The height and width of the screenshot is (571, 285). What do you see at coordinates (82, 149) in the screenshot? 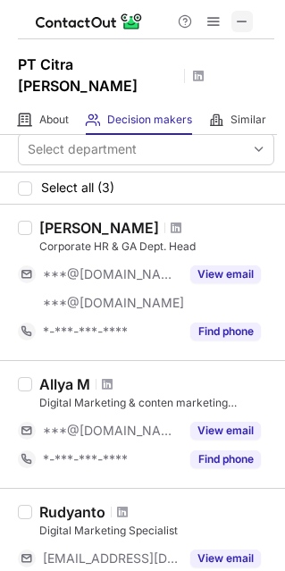
I see `div: Select department` at bounding box center [82, 149].